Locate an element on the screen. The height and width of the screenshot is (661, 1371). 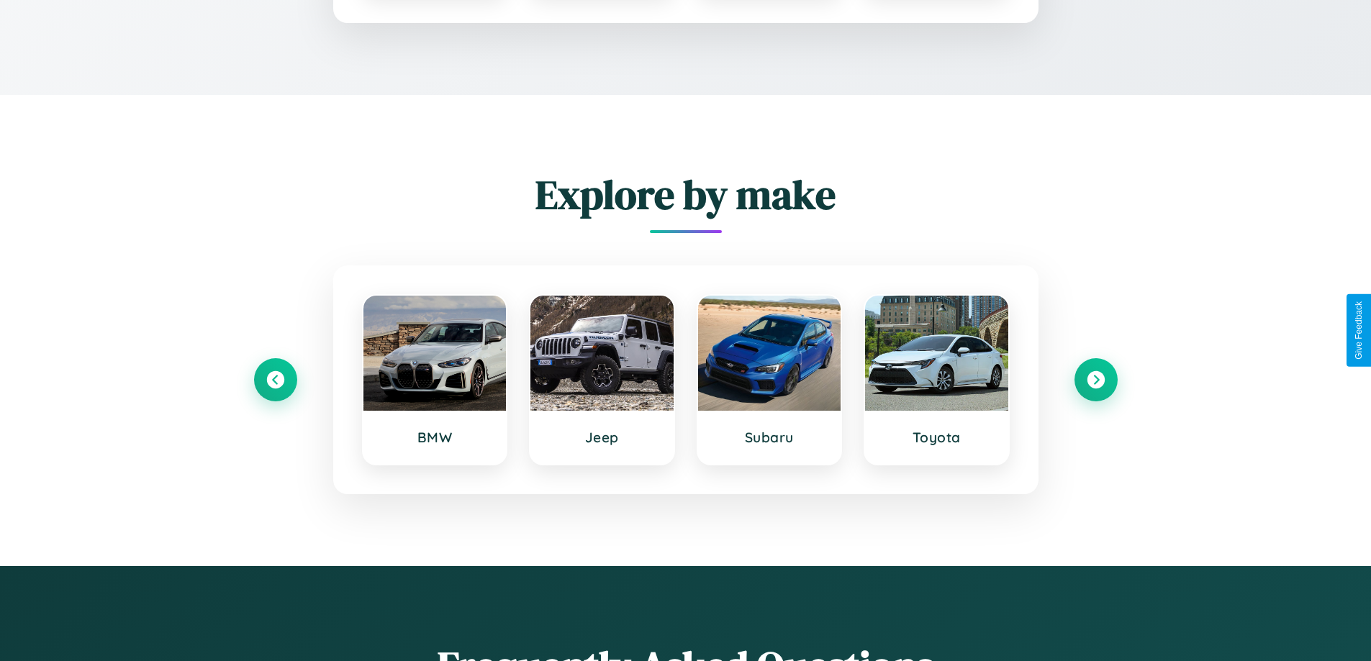
h3: Subaru is located at coordinates (769, 438).